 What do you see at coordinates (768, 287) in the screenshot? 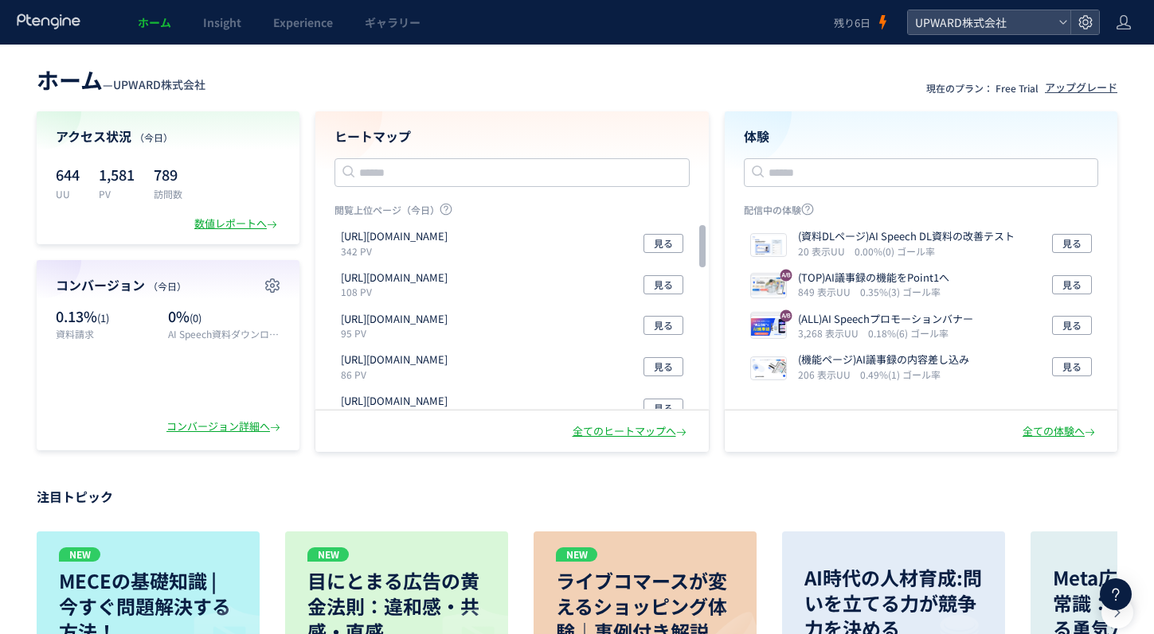
I see `img: e4a40bae7144b9045c6f0569816b0ee91757419893348.jpeg` at bounding box center [768, 287].